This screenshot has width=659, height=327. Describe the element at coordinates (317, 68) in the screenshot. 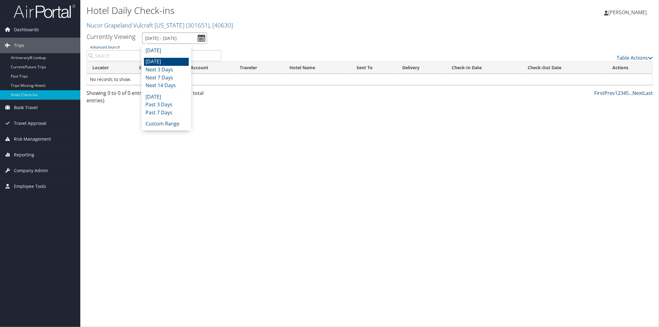

I see `th: Hotel Name: activate to sort column ascending` at that location.